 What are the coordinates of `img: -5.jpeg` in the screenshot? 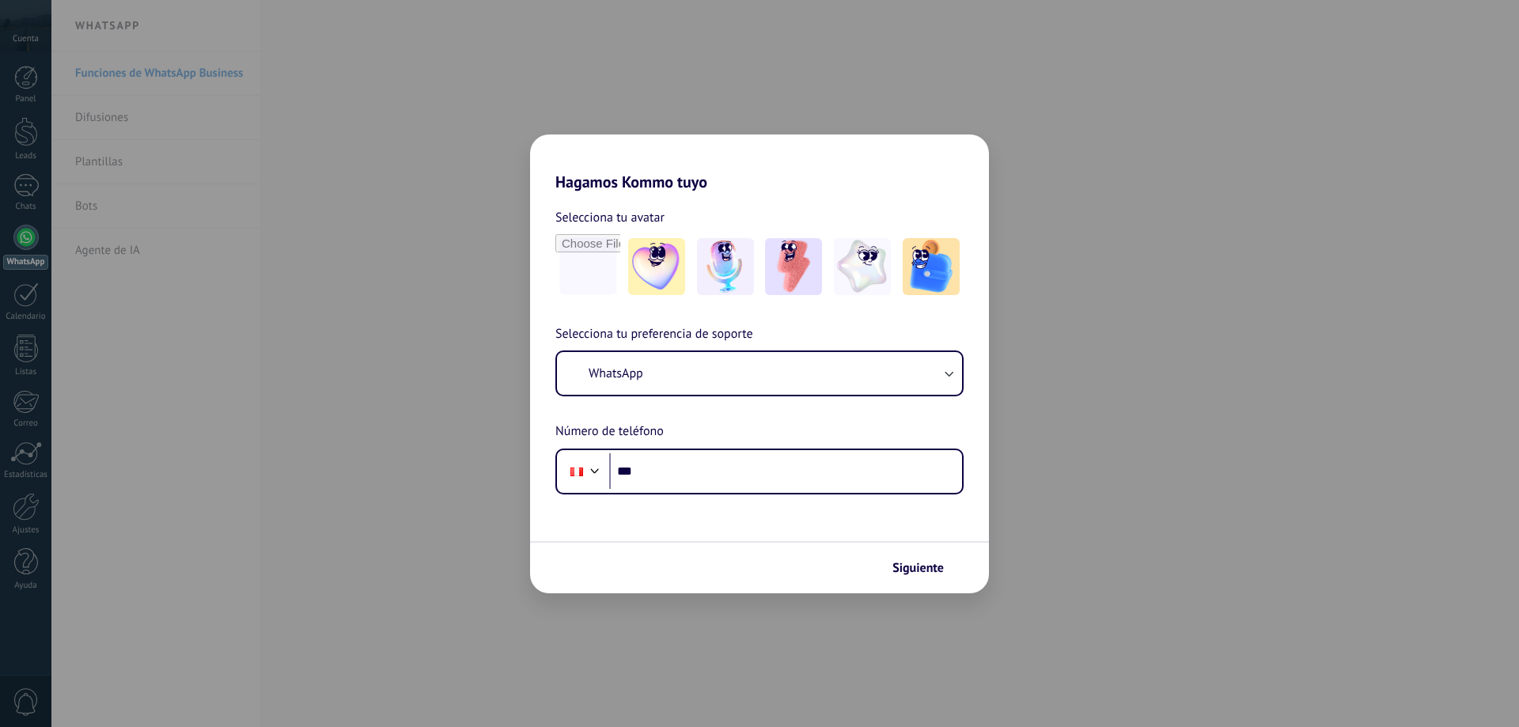 It's located at (931, 267).